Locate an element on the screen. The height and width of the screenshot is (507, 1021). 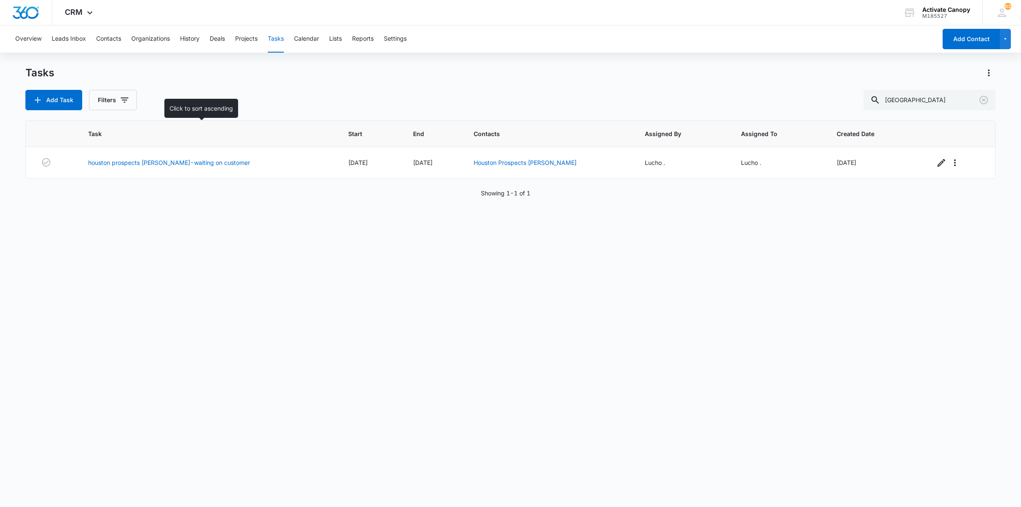
span: Contacts is located at coordinates (543, 133).